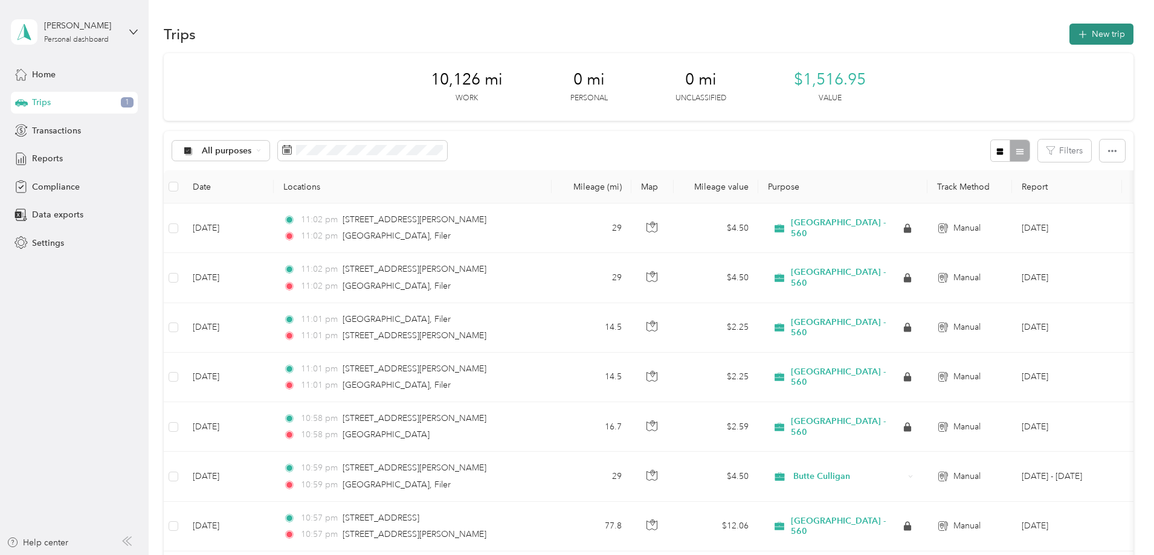  What do you see at coordinates (227, 151) in the screenshot?
I see `span: All purposes` at bounding box center [227, 151].